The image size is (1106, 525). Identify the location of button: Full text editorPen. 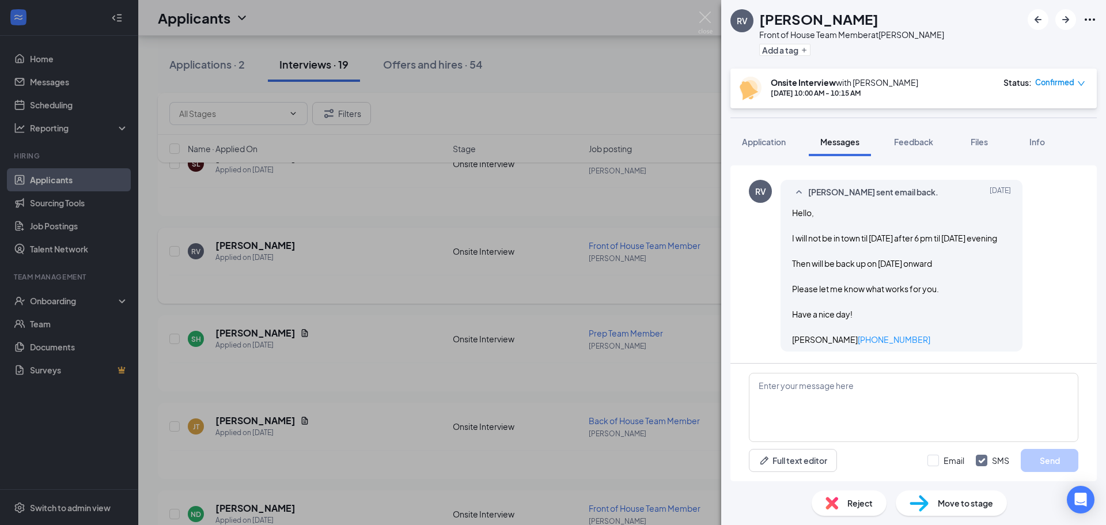
(793, 460).